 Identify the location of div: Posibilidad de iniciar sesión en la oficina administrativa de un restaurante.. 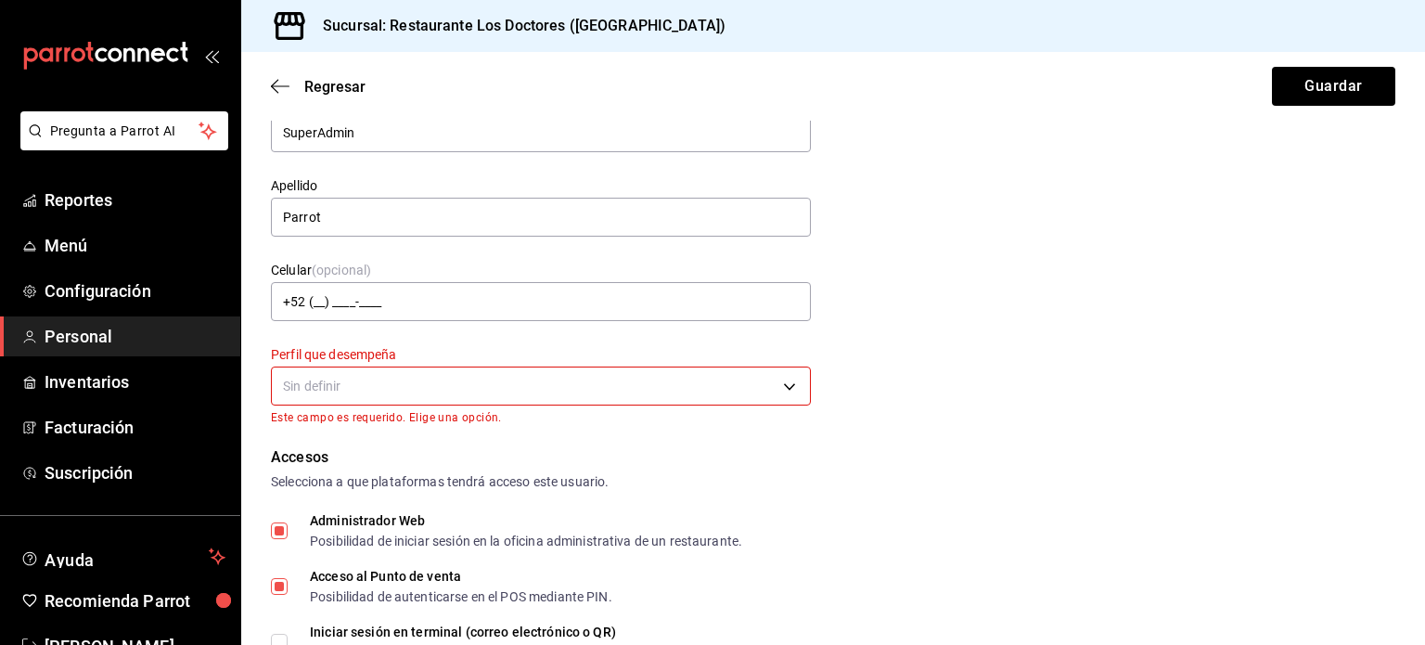
(526, 541).